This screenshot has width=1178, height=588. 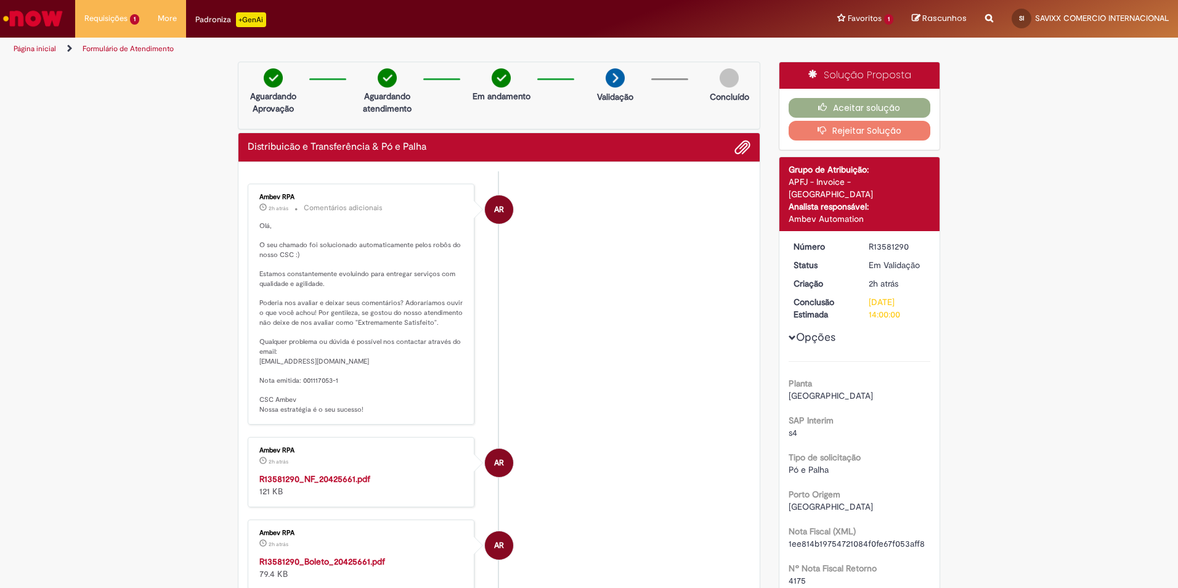 What do you see at coordinates (822, 246) in the screenshot?
I see `dt: Número` at bounding box center [822, 246].